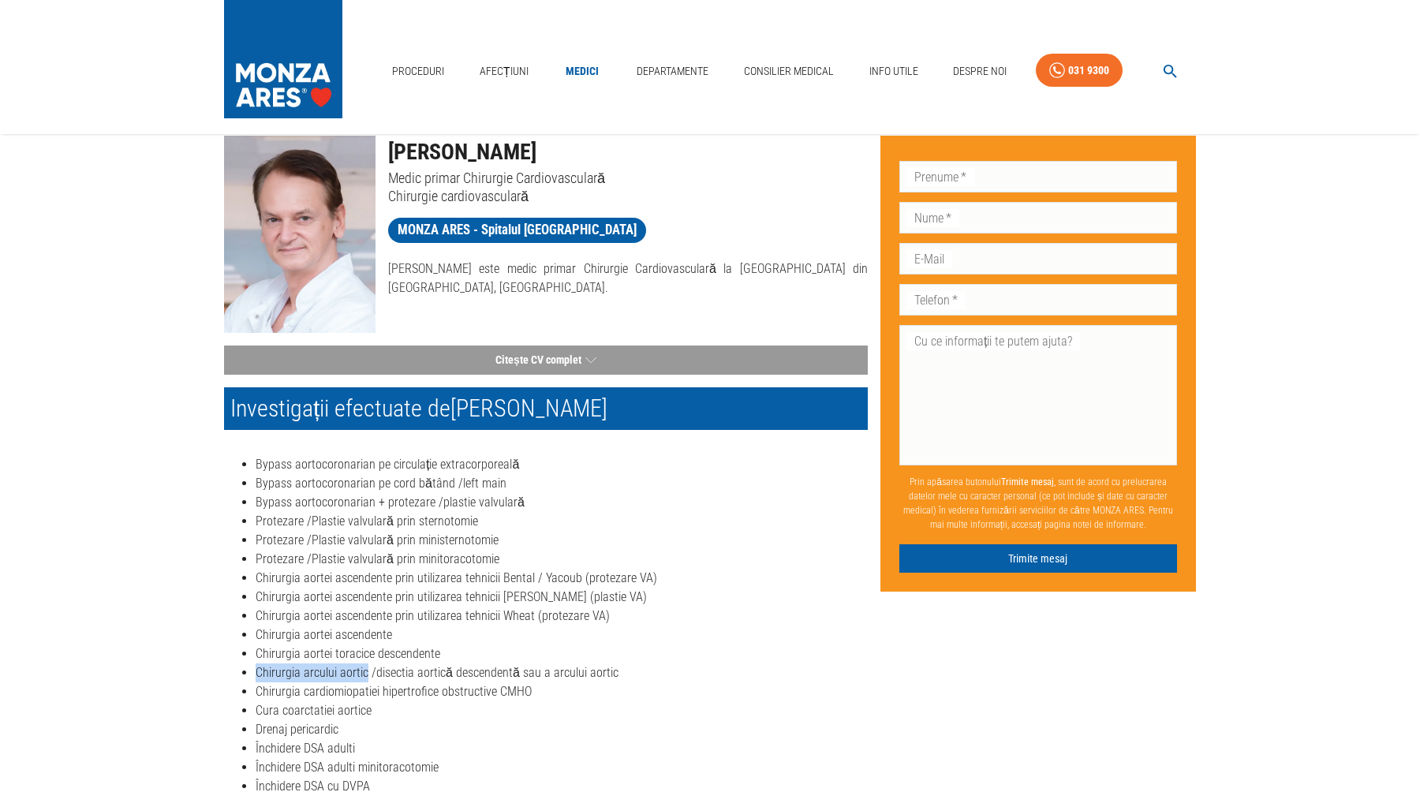 This screenshot has height=792, width=1420. Describe the element at coordinates (562, 768) in the screenshot. I see `li: Închidere DSA adulti minitoracotomie` at that location.